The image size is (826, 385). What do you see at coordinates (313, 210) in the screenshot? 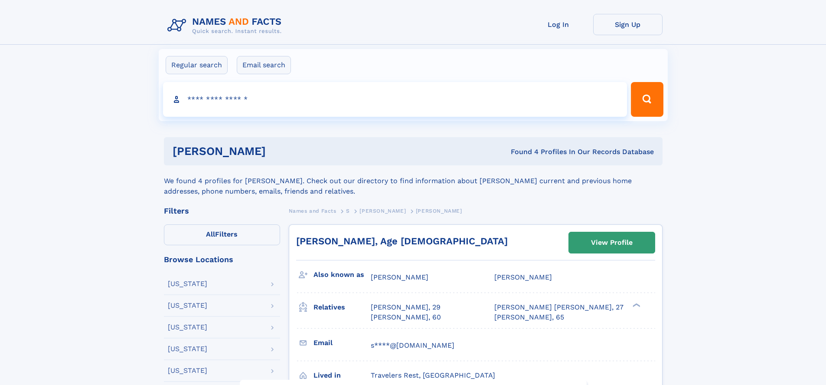
I see `a: Names and Facts` at bounding box center [313, 210].